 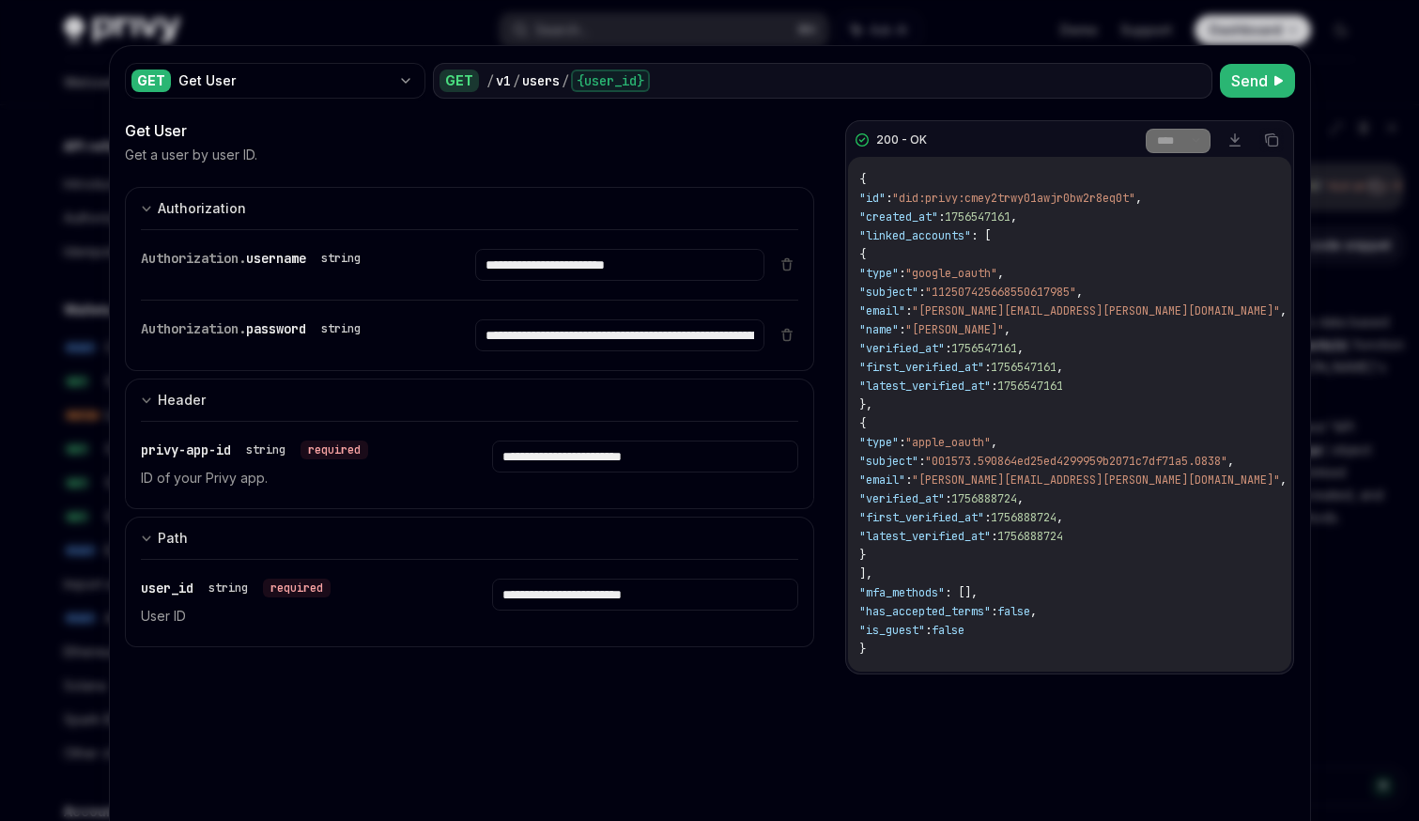 What do you see at coordinates (202, 208) in the screenshot?
I see `div: Authorization` at bounding box center [202, 208].